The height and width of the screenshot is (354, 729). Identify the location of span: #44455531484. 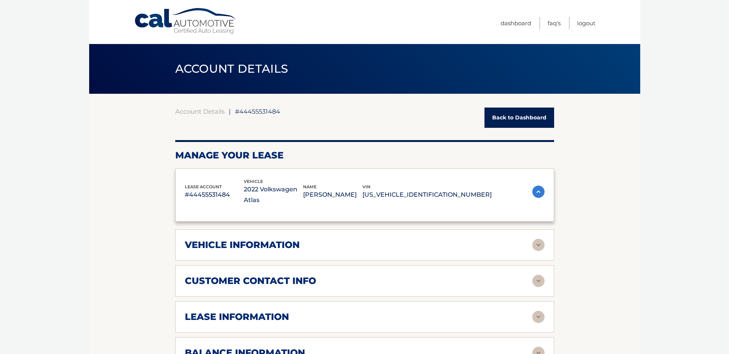
(257, 111).